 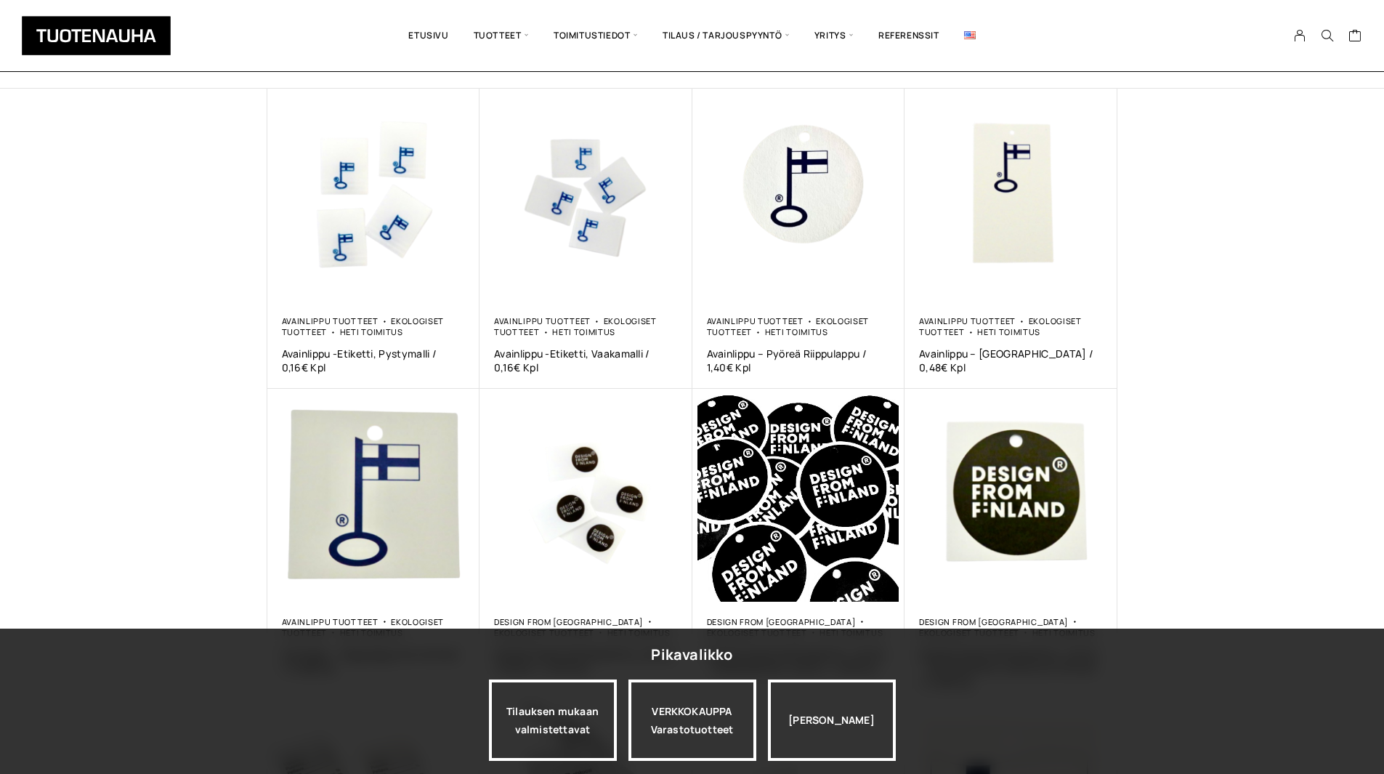 What do you see at coordinates (970, 35) in the screenshot?
I see `img: English` at bounding box center [970, 35].